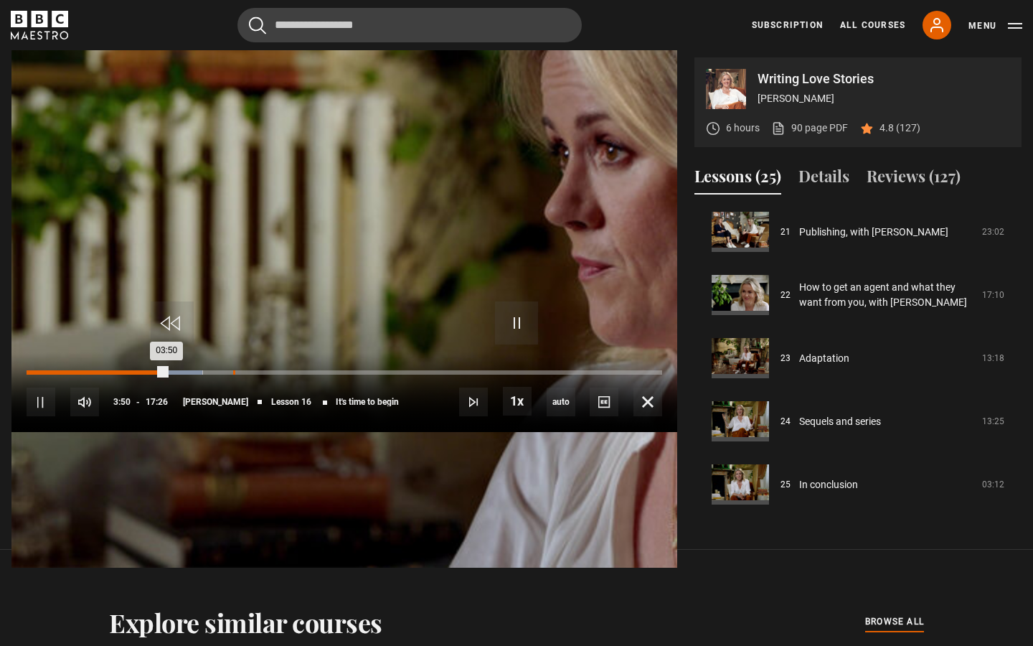 The image size is (1033, 646). What do you see at coordinates (895, 622) in the screenshot?
I see `span: browse all` at bounding box center [895, 622].